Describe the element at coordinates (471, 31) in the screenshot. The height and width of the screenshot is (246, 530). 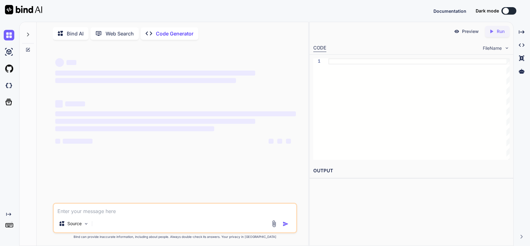
I see `p: Preview` at that location.